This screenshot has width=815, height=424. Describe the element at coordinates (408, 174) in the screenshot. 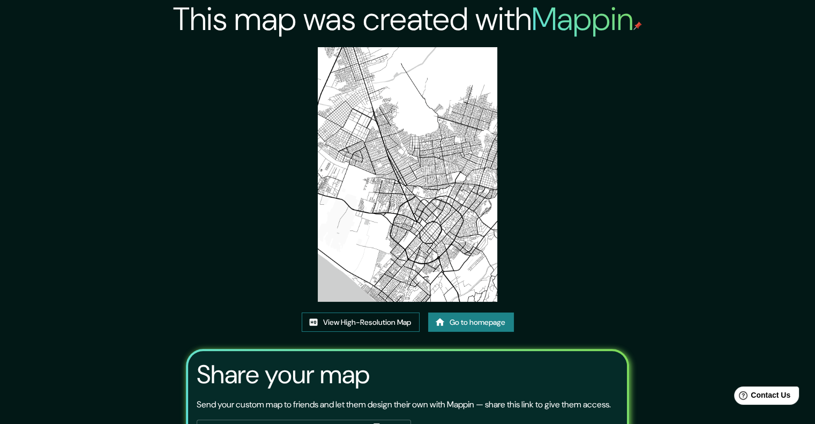

I see `img: created-map` at that location.